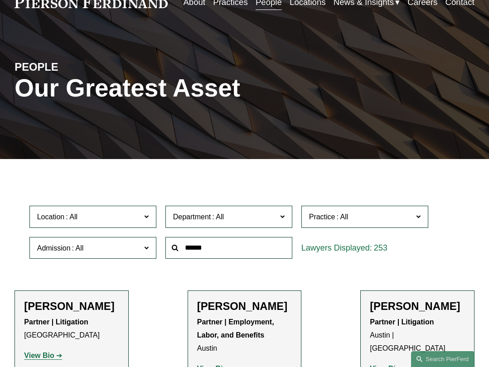 This screenshot has height=367, width=489. Describe the element at coordinates (192, 217) in the screenshot. I see `span: Department` at that location.